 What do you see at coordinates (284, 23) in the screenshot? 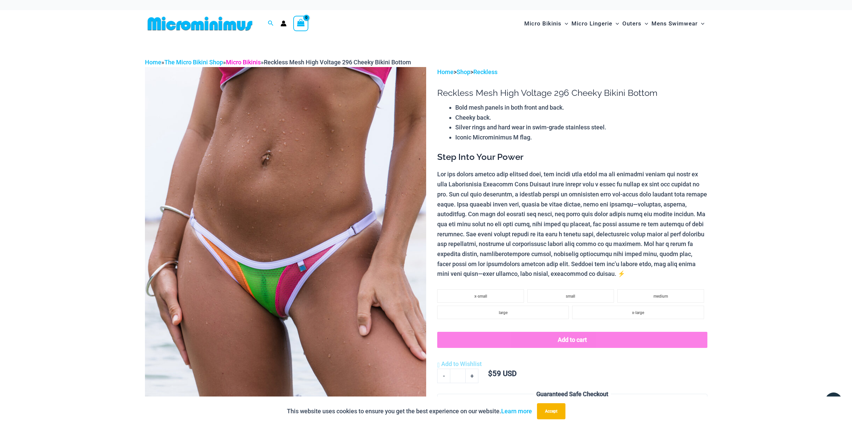
I see `a: Account icon link` at bounding box center [284, 23].